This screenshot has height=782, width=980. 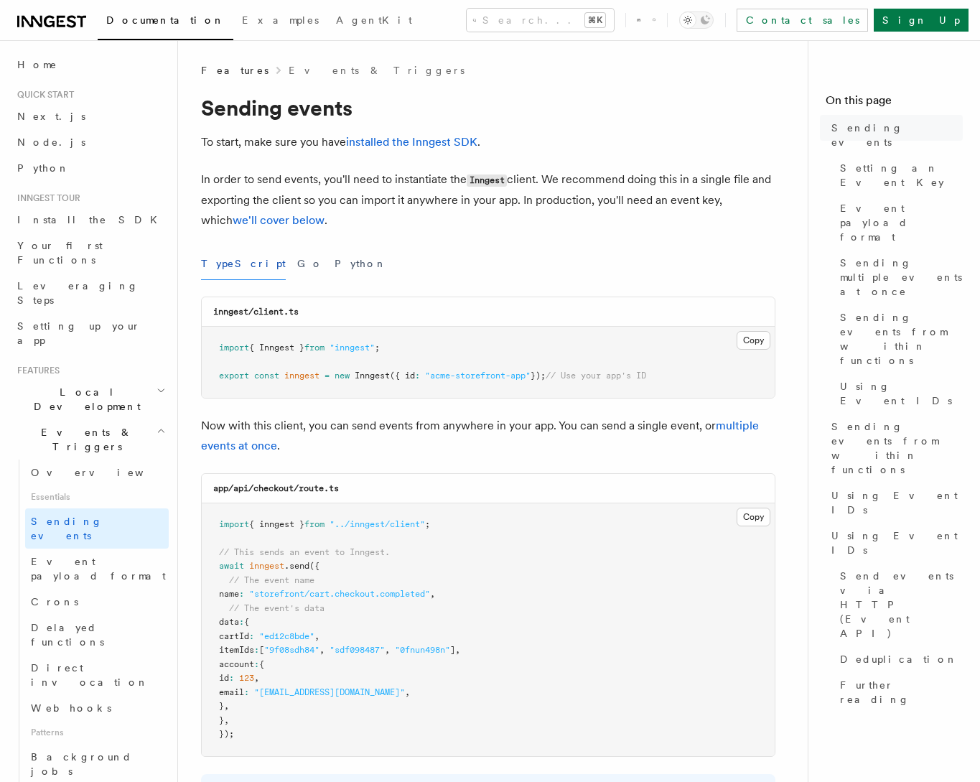 I want to click on a: we'll cover below, so click(x=278, y=220).